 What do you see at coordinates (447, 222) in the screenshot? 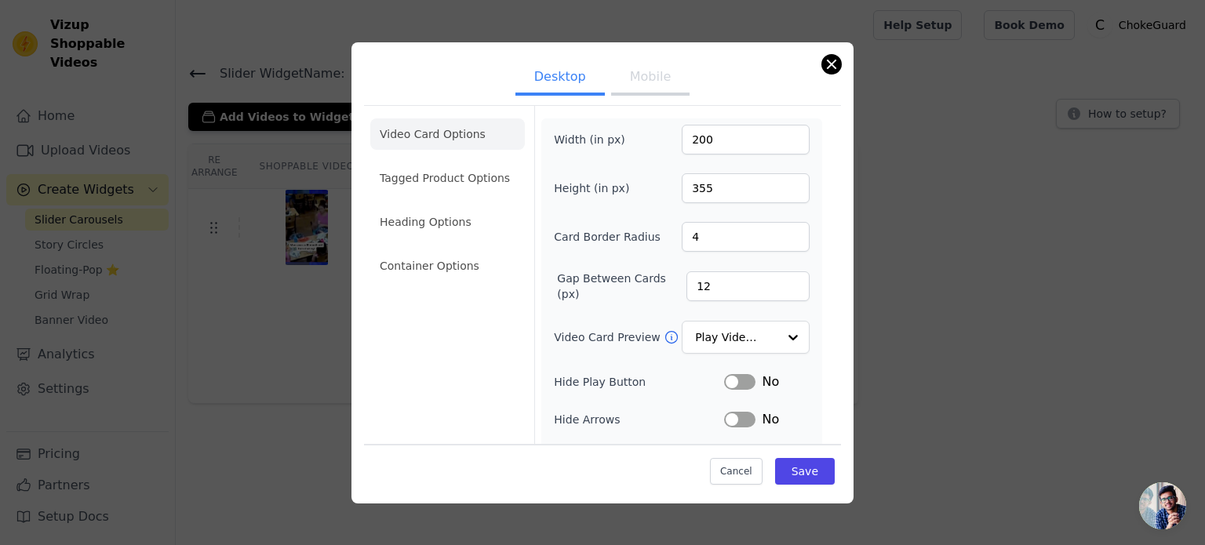
I see `li: Heading Options` at bounding box center [447, 222].